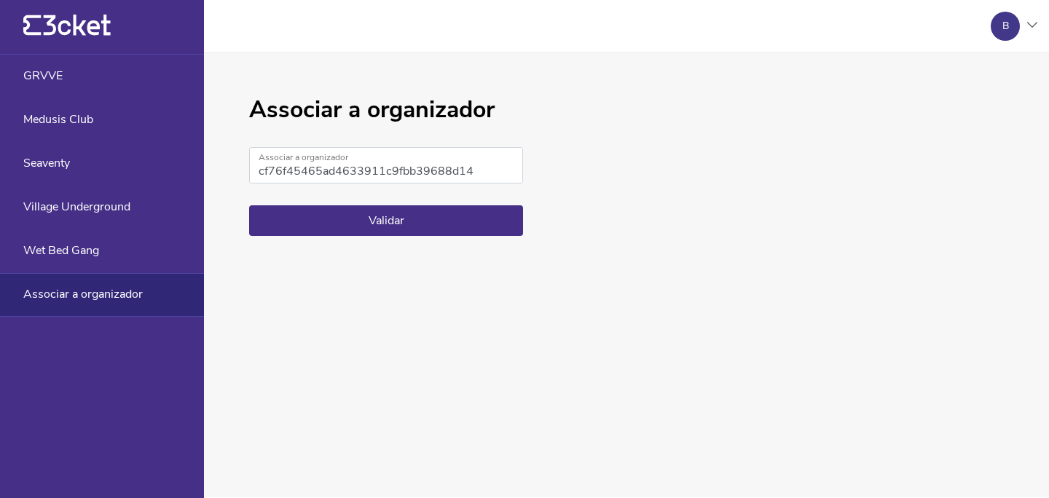 The height and width of the screenshot is (498, 1049). What do you see at coordinates (61, 251) in the screenshot?
I see `span: Wet Bed Gang` at bounding box center [61, 251].